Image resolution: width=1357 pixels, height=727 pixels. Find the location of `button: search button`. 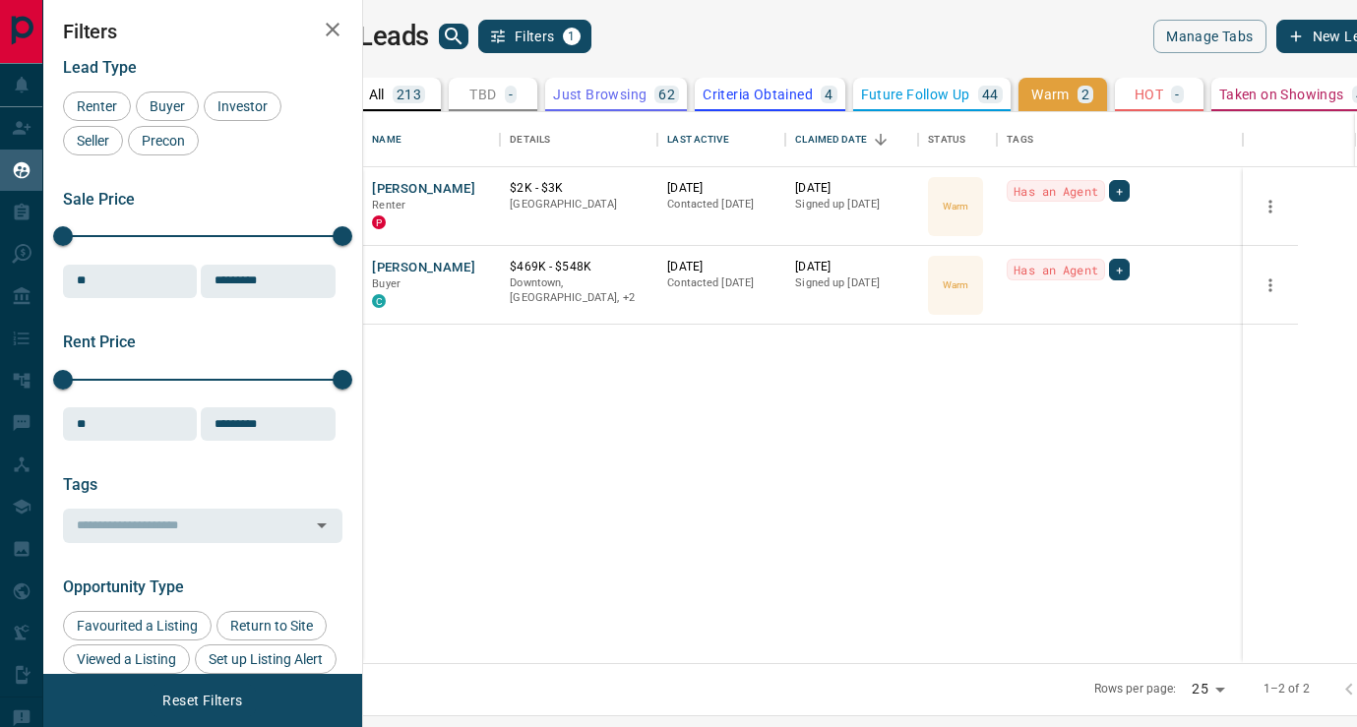

button: search button is located at coordinates (454, 36).